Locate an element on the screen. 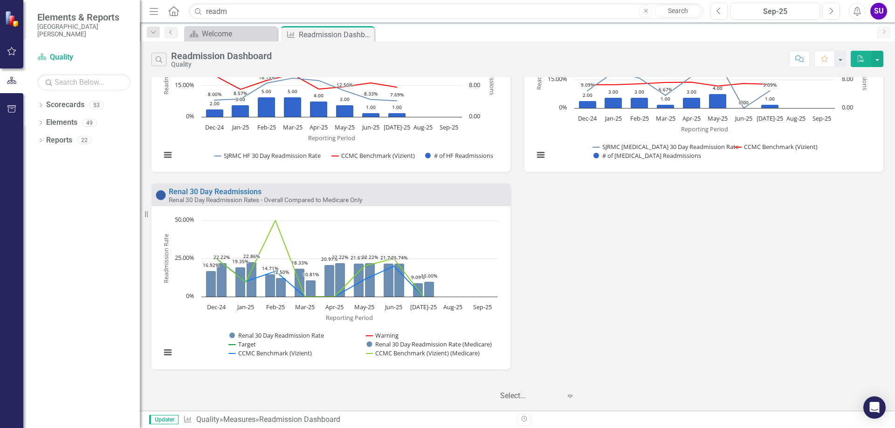  div: Sep-25 is located at coordinates (775, 12).